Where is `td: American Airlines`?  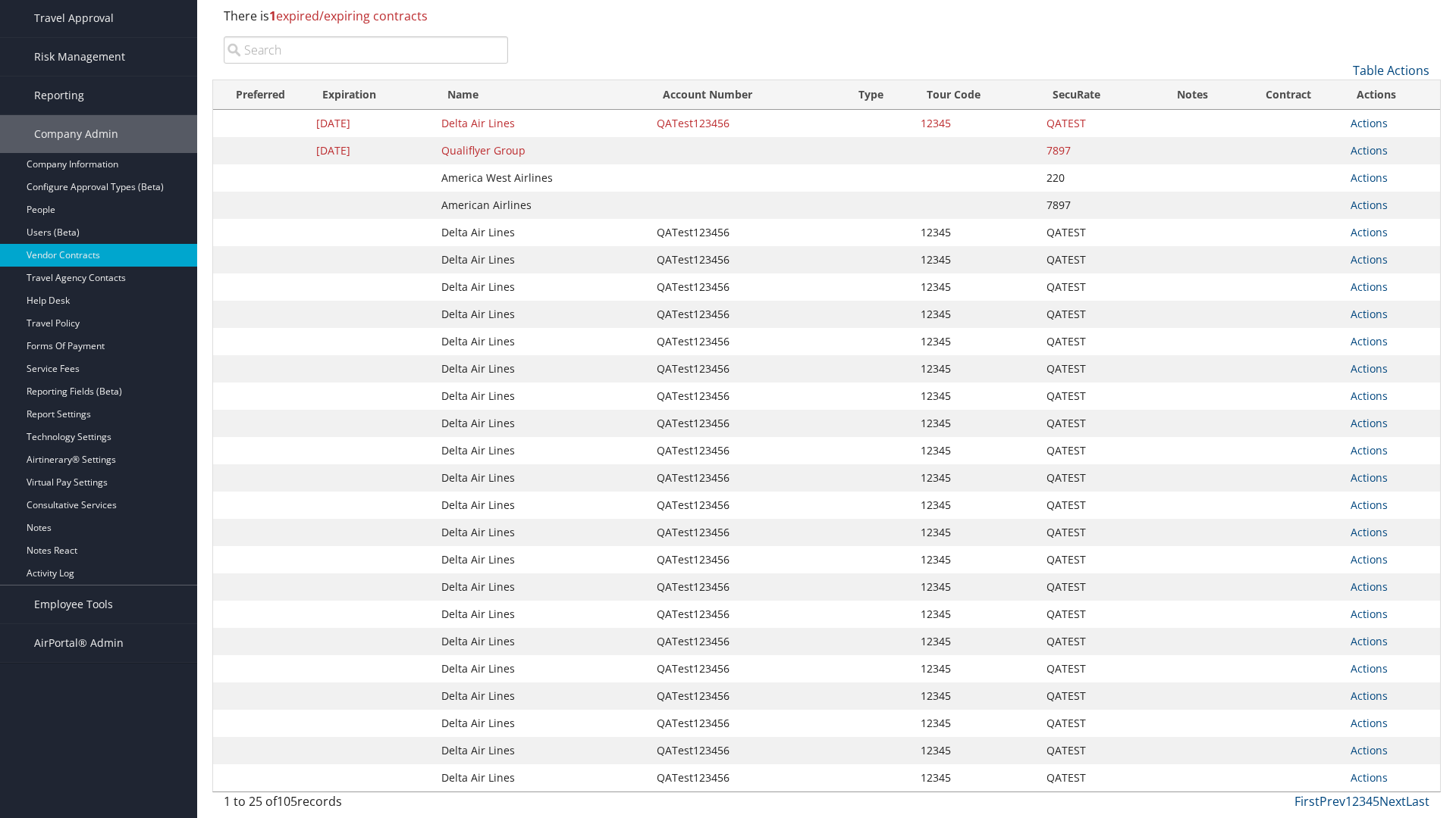
td: American Airlines is located at coordinates (541, 205).